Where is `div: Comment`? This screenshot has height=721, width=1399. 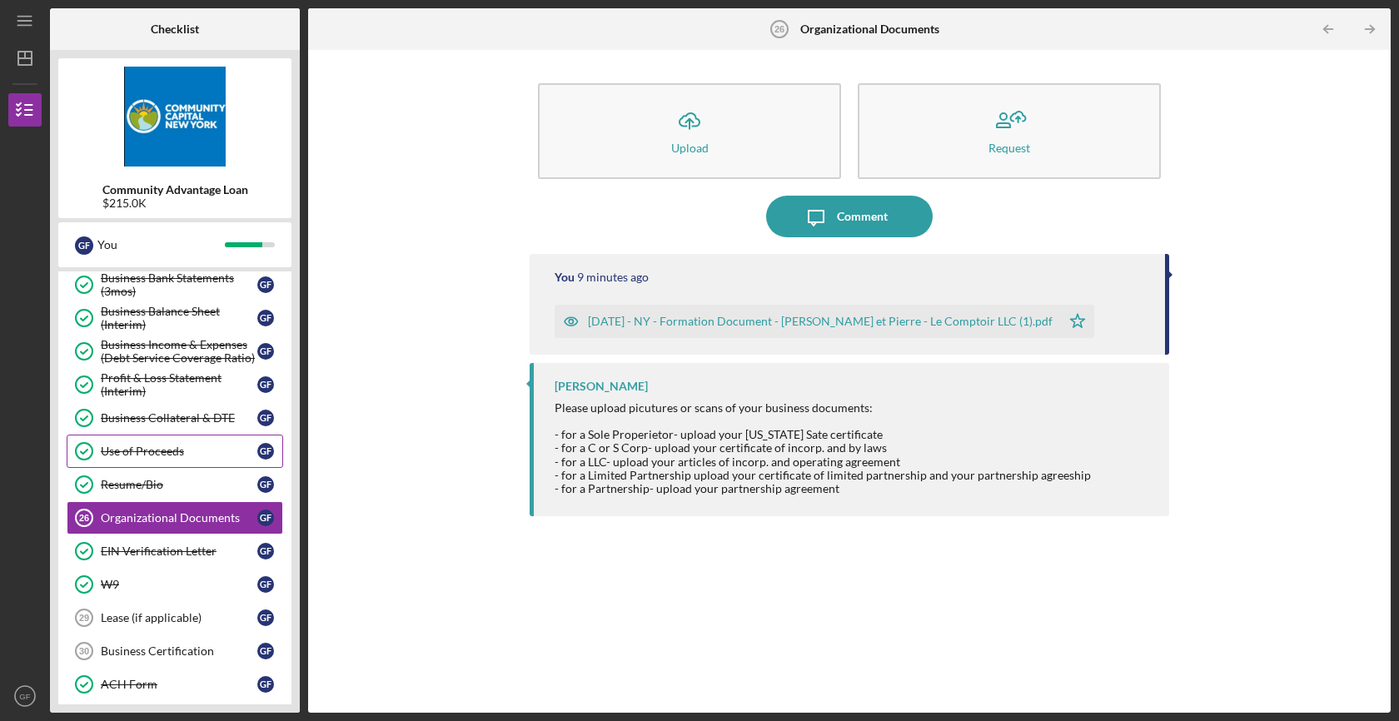
div: Comment is located at coordinates (862, 217).